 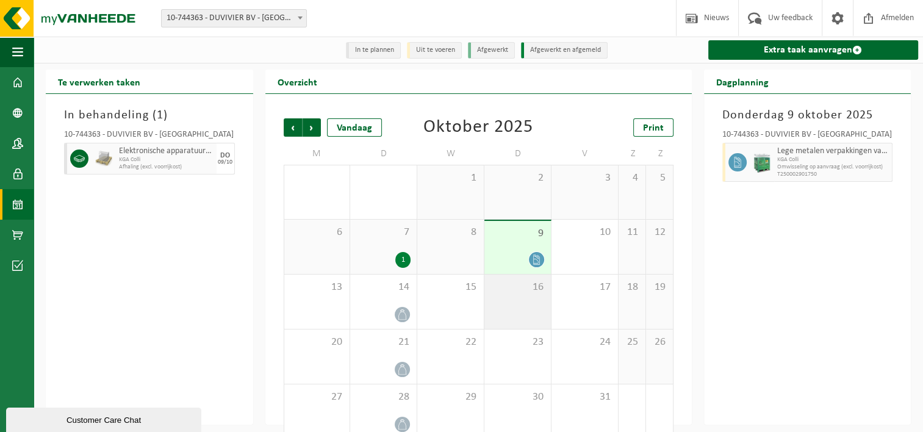 I want to click on span: Elektronische apparatuur - overige (OVE), so click(x=166, y=151).